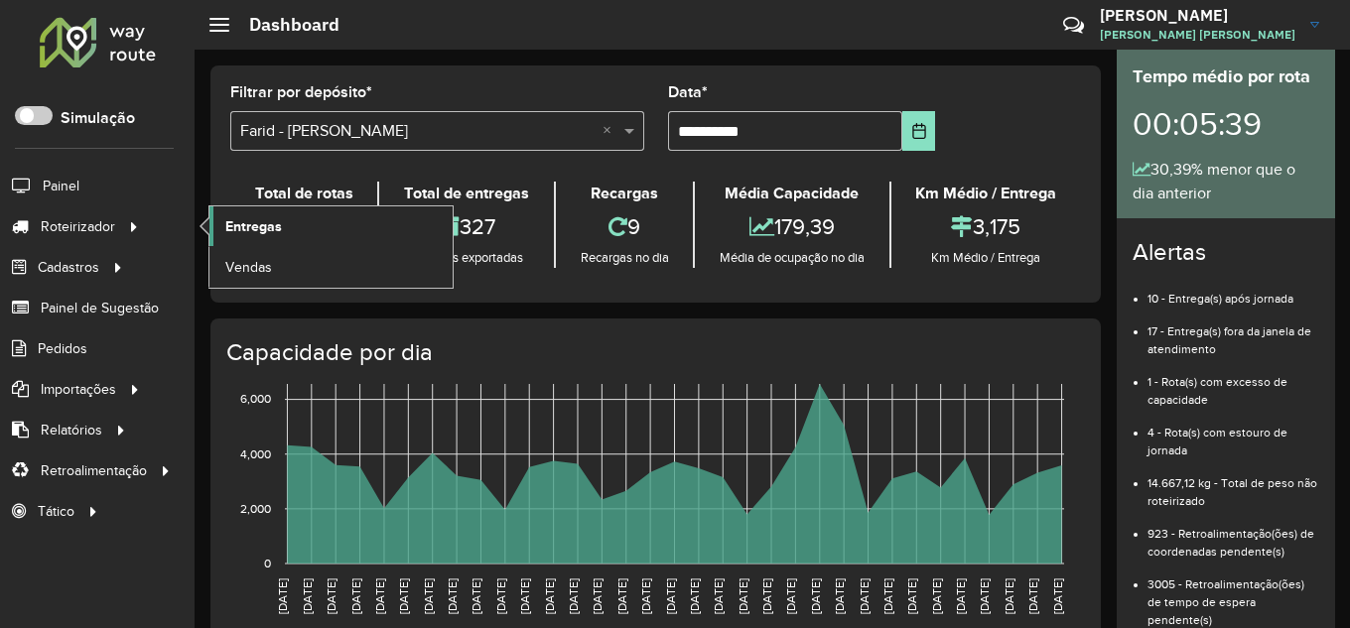 The height and width of the screenshot is (628, 1350). Describe the element at coordinates (68, 267) in the screenshot. I see `span: Cadastros` at that location.